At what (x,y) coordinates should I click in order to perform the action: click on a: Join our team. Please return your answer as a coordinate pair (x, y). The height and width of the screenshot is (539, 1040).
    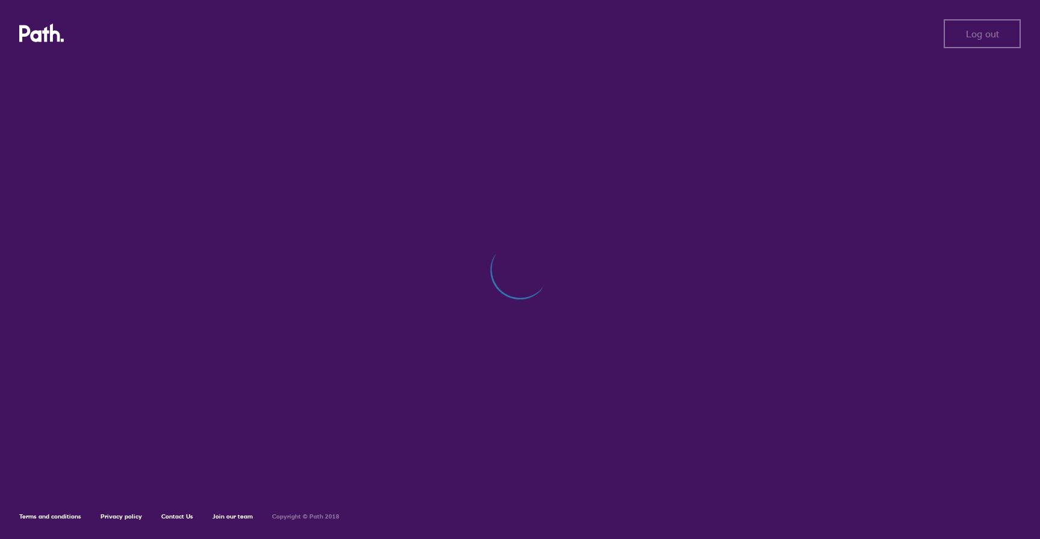
    Looking at the image, I should click on (232, 516).